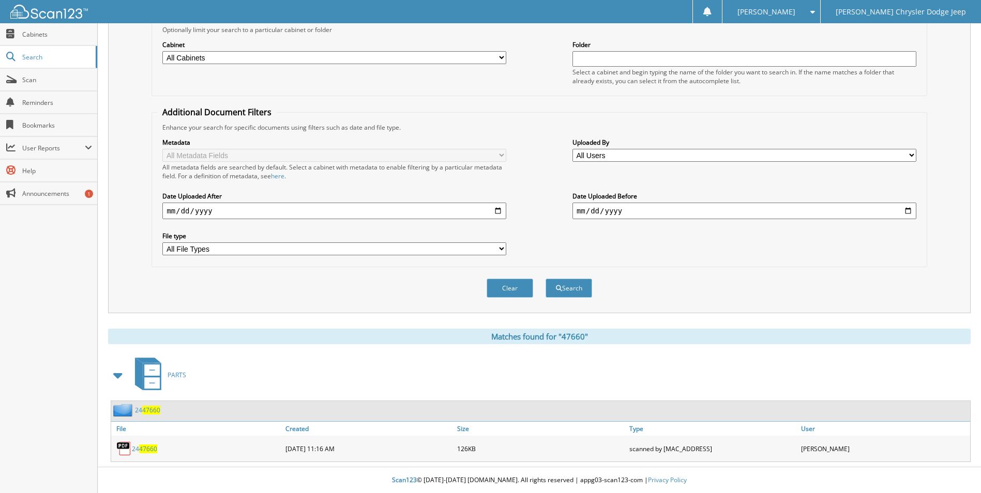  Describe the element at coordinates (197, 429) in the screenshot. I see `a: File` at that location.